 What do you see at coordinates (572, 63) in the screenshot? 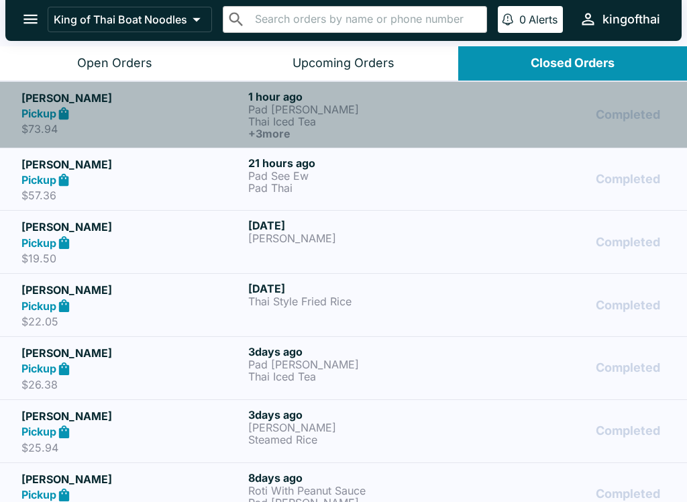
I see `div: Closed Orders` at bounding box center [572, 63].